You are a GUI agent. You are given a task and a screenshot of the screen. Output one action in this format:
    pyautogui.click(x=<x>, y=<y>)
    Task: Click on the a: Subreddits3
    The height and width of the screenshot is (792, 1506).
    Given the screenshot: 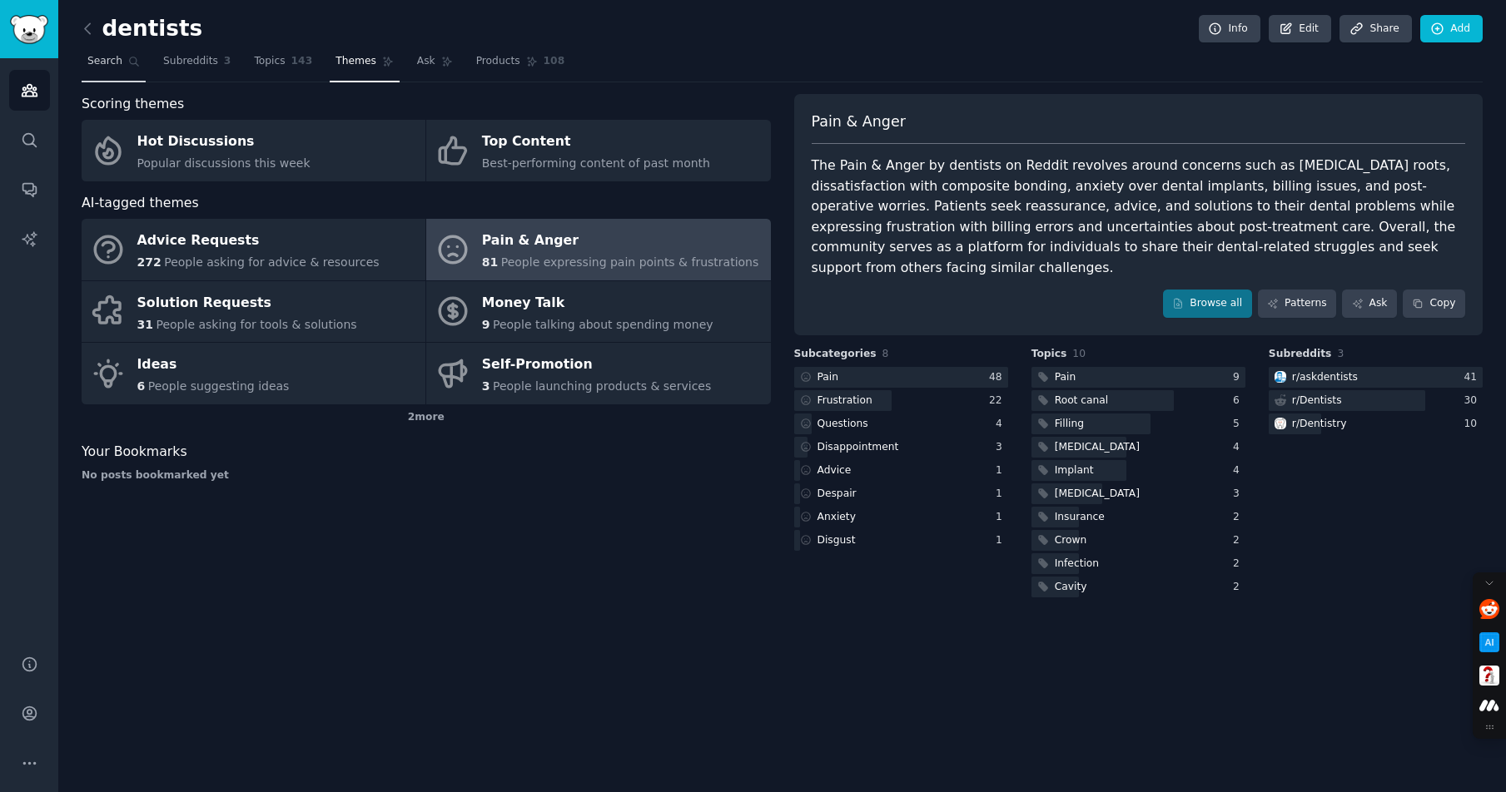 What is the action you would take?
    pyautogui.click(x=196, y=65)
    